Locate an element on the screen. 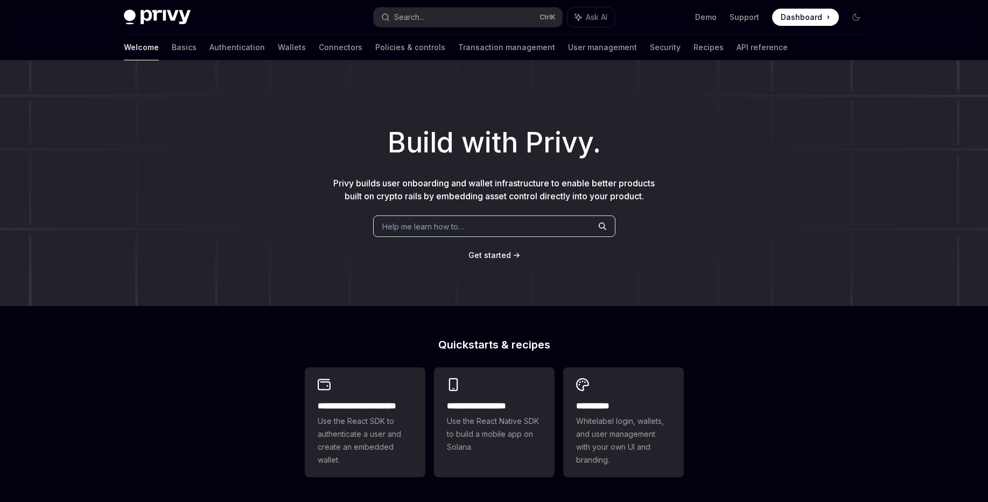  a: Transaction management is located at coordinates (507, 47).